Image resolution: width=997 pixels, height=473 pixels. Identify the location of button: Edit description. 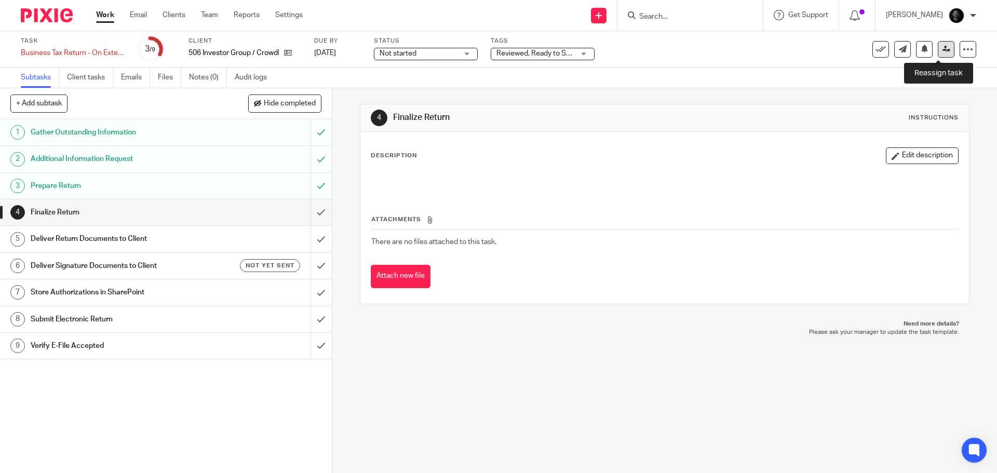
(923, 156).